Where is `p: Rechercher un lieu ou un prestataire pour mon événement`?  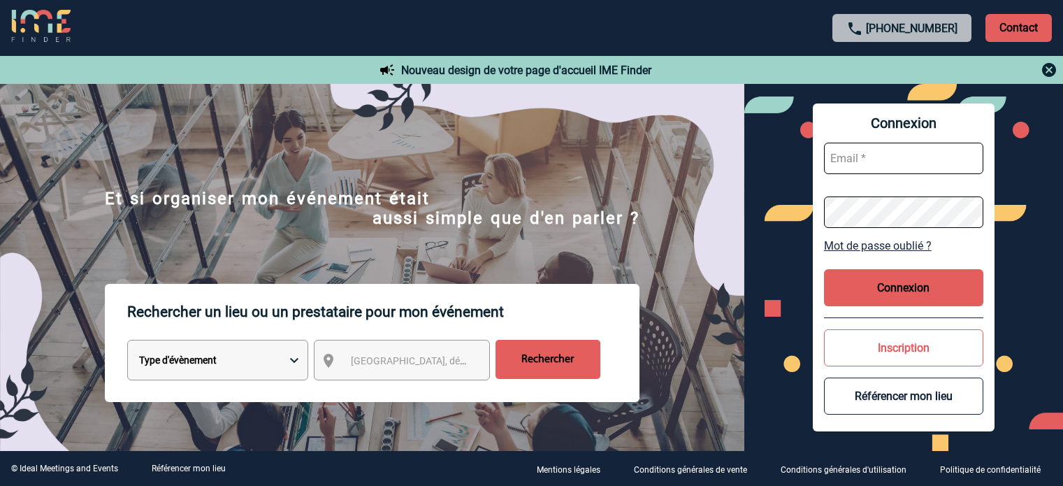
p: Rechercher un lieu ou un prestataire pour mon événement is located at coordinates (383, 312).